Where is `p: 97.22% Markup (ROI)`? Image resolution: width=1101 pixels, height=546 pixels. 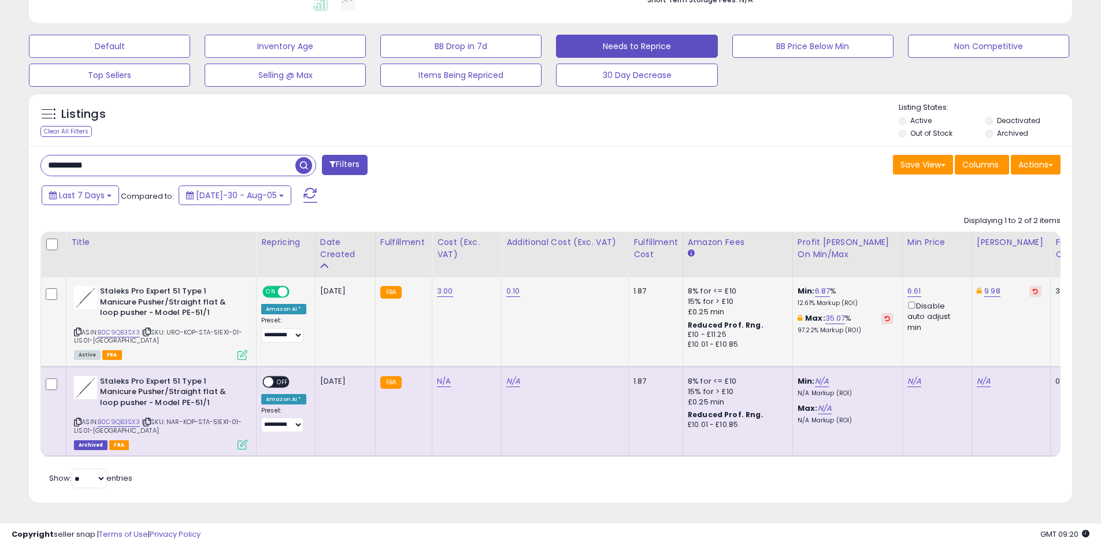 p: 97.22% Markup (ROI) is located at coordinates (846, 331).